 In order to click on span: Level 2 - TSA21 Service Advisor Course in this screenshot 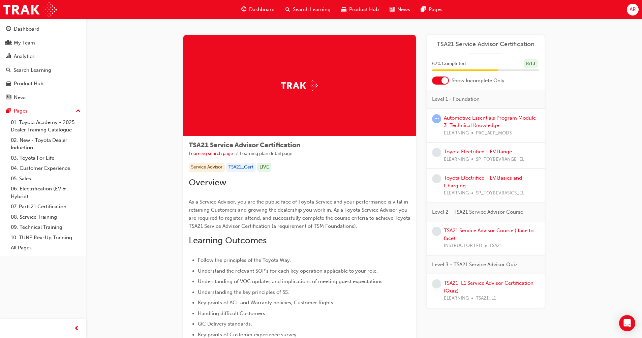, I will do `click(477, 212)`.